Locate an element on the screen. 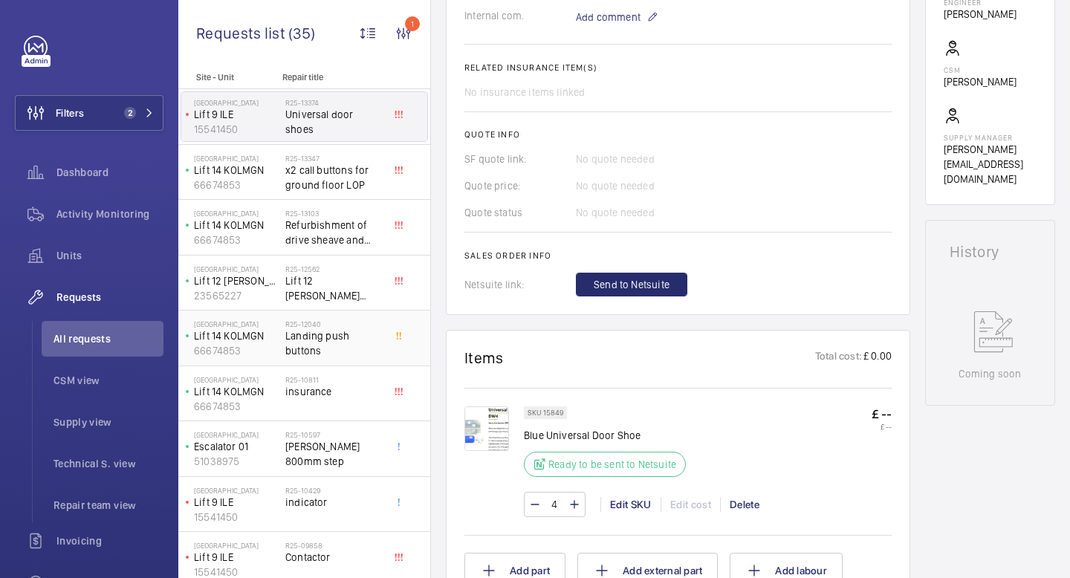 The width and height of the screenshot is (1070, 578). span: Universal door shoes is located at coordinates (334, 122).